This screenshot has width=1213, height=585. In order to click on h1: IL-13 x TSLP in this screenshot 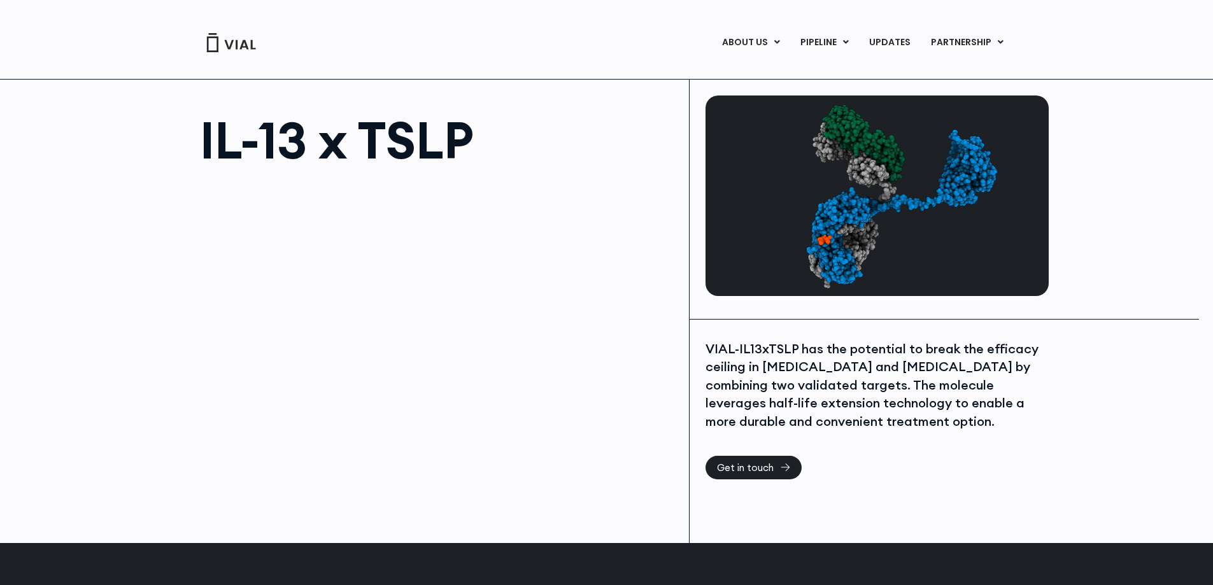, I will do `click(438, 140)`.